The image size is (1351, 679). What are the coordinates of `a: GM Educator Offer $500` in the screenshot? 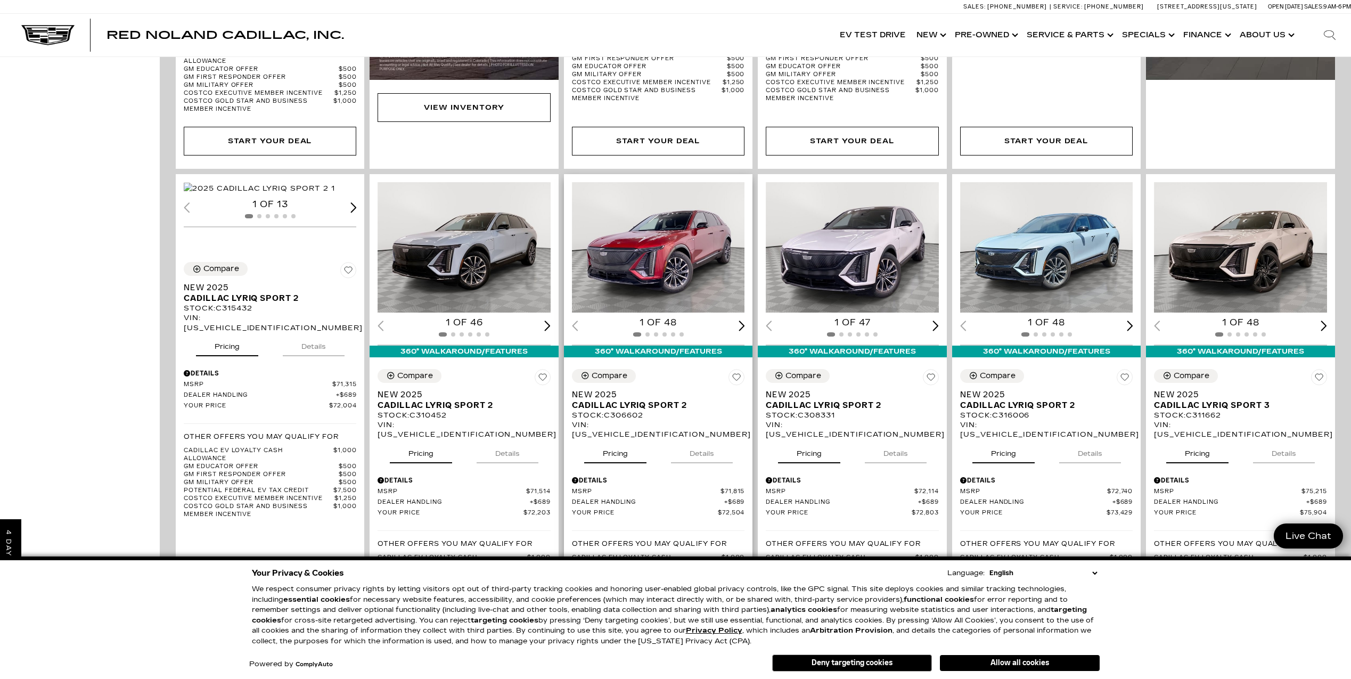 It's located at (270, 466).